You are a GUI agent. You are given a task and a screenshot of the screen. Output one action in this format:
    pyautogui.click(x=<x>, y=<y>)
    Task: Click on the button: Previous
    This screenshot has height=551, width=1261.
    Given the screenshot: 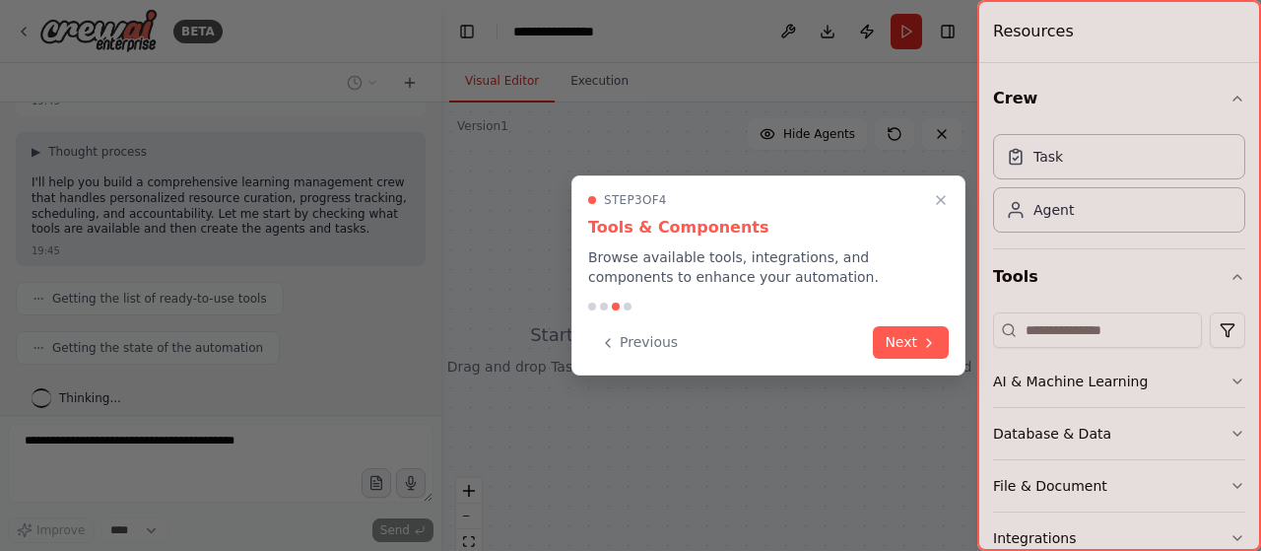 What is the action you would take?
    pyautogui.click(x=639, y=342)
    